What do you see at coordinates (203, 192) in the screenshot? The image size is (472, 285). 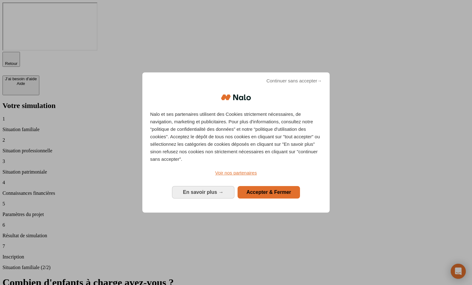 I see `button: En savoir plus: Configurer vos consentements` at bounding box center [203, 192].